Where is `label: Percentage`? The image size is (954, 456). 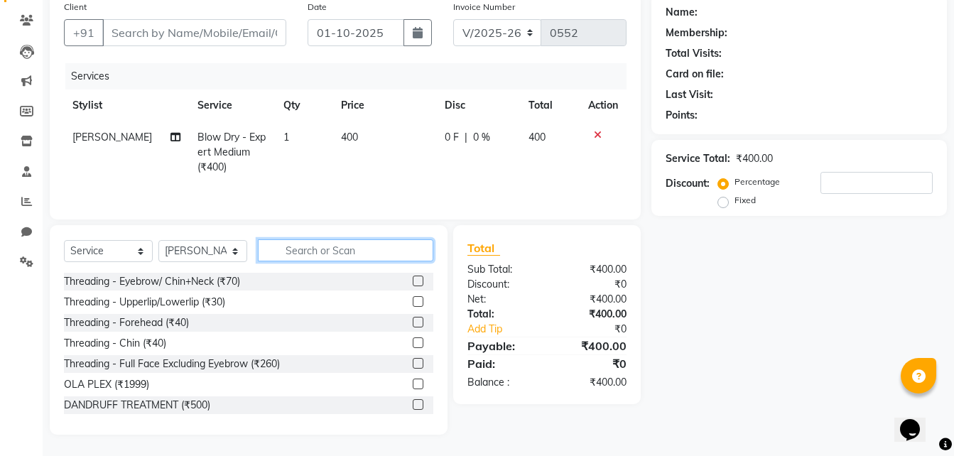
label: Percentage is located at coordinates (757, 182).